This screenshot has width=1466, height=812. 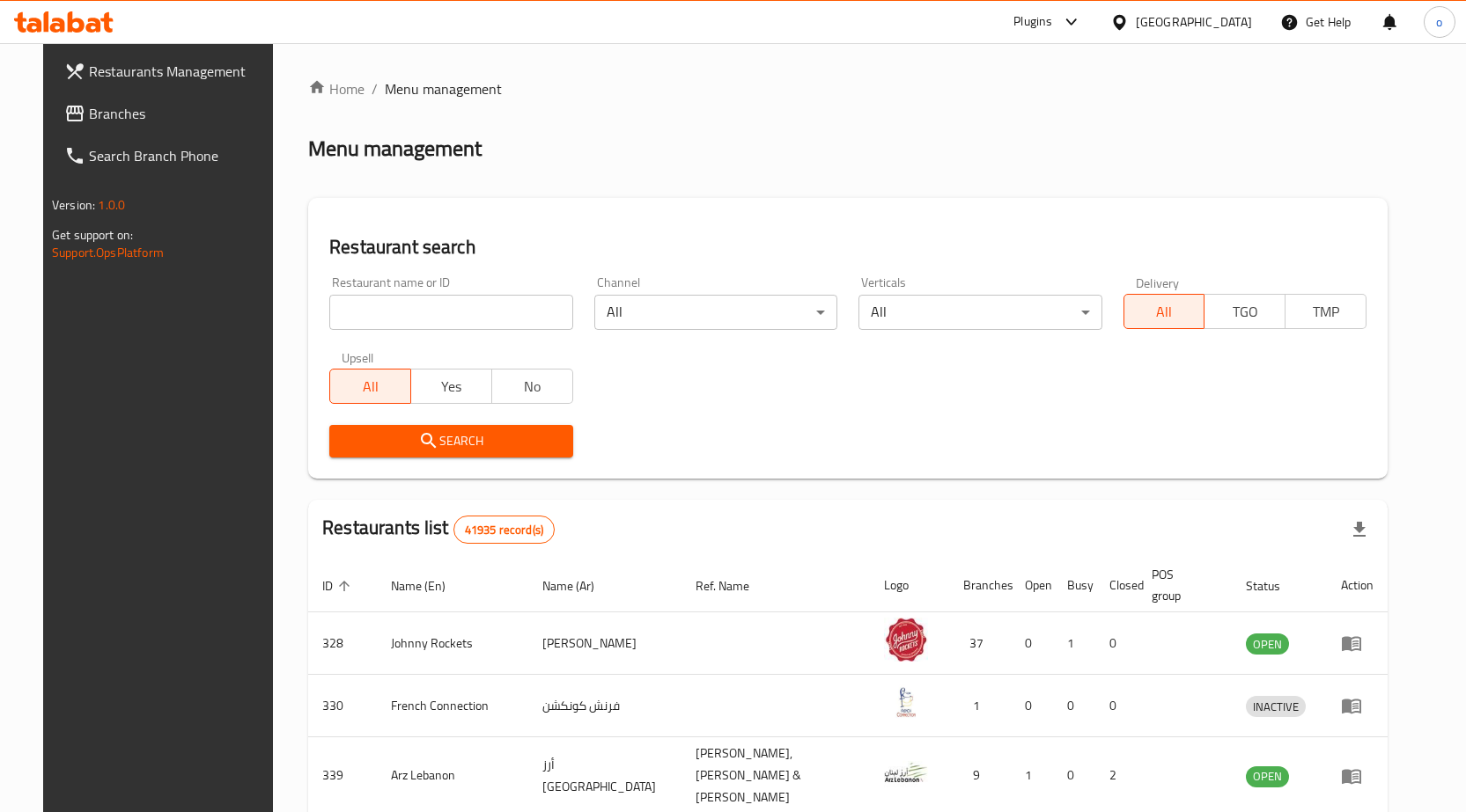 What do you see at coordinates (181, 156) in the screenshot?
I see `span: Search Branch Phone` at bounding box center [181, 156].